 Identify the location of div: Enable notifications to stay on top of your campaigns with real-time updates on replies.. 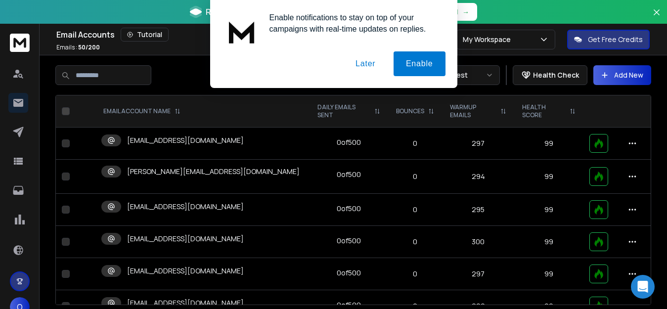
(353, 23).